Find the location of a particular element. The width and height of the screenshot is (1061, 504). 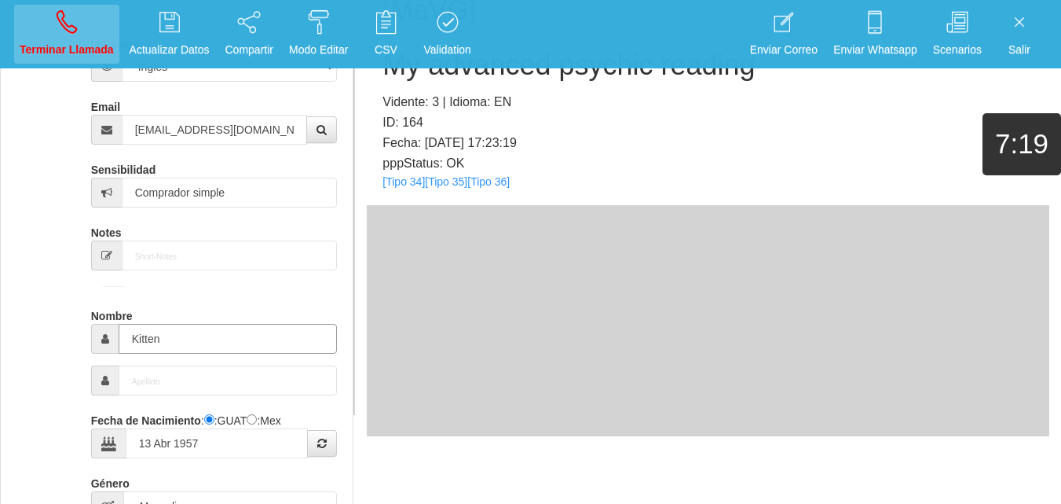

p: Enviar Whatsapp is located at coordinates (875, 49).